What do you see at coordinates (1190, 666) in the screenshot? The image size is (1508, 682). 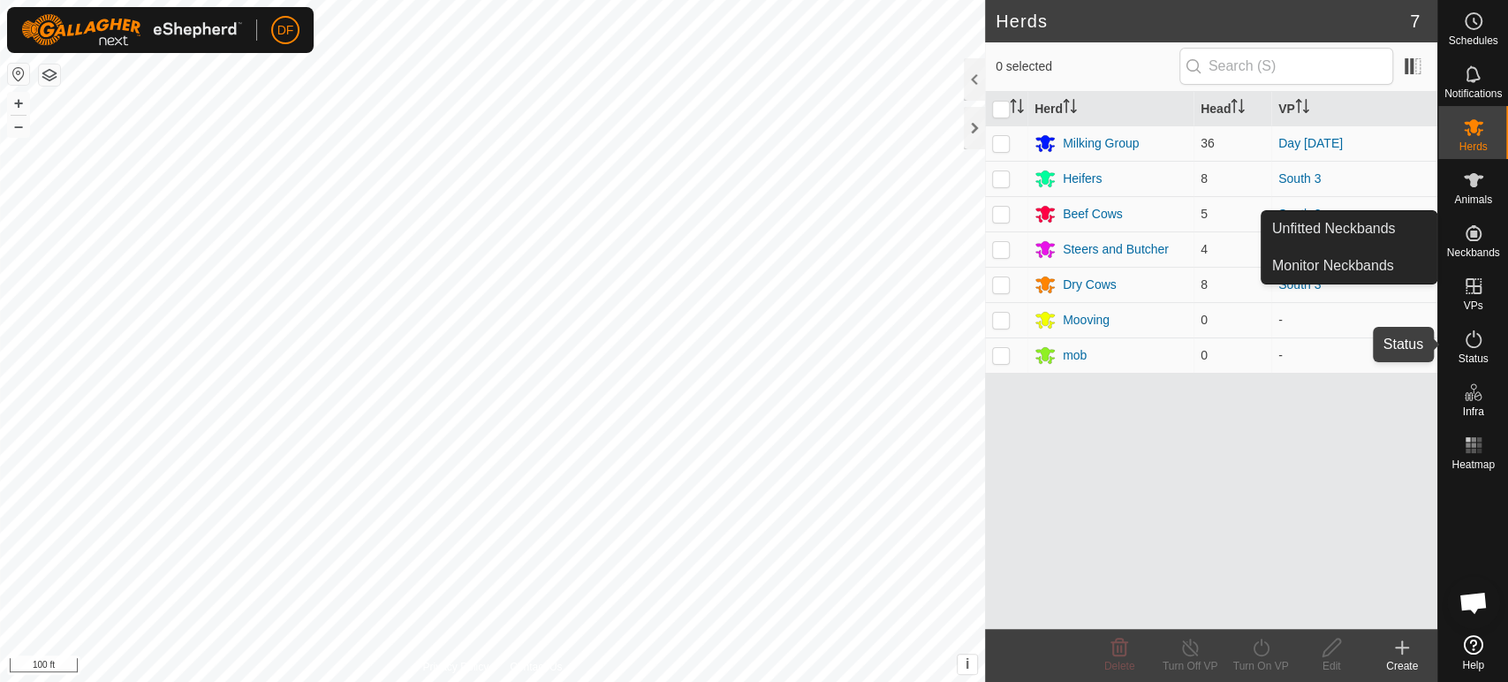 I see `div: Turn Off VP` at bounding box center [1190, 666].